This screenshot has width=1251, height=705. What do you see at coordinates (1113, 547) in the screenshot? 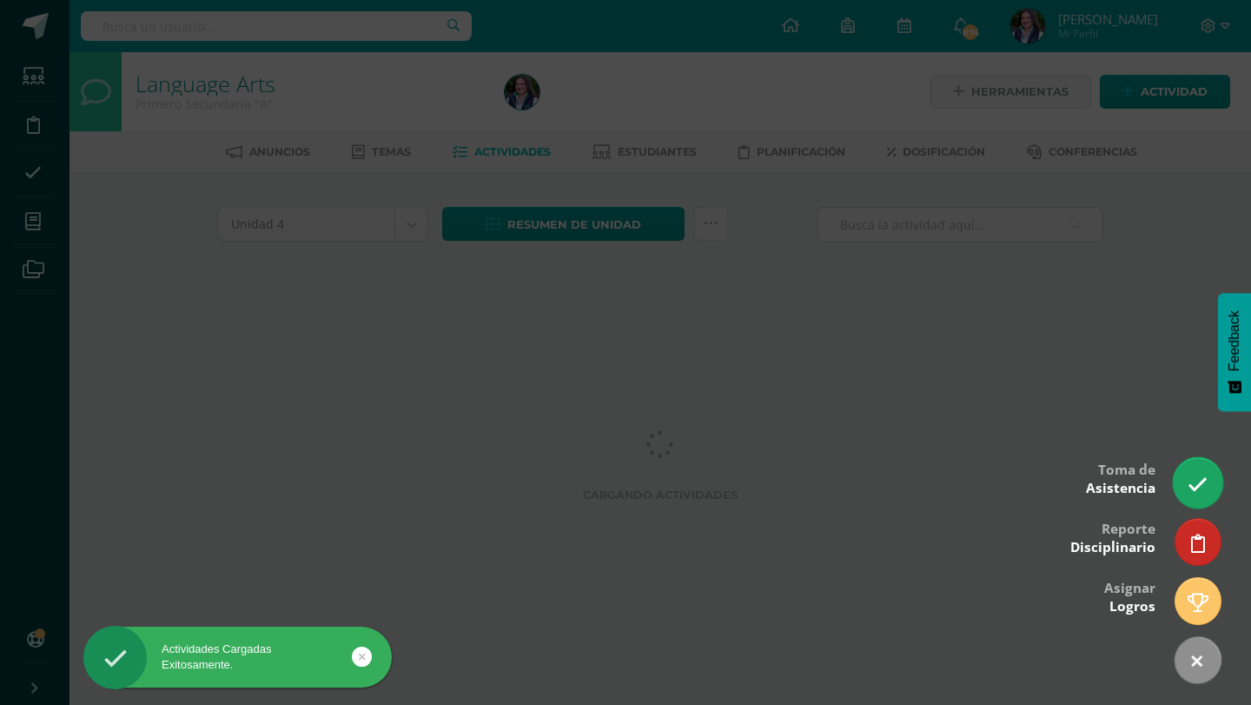
I see `span: Disciplinario` at bounding box center [1113, 547].